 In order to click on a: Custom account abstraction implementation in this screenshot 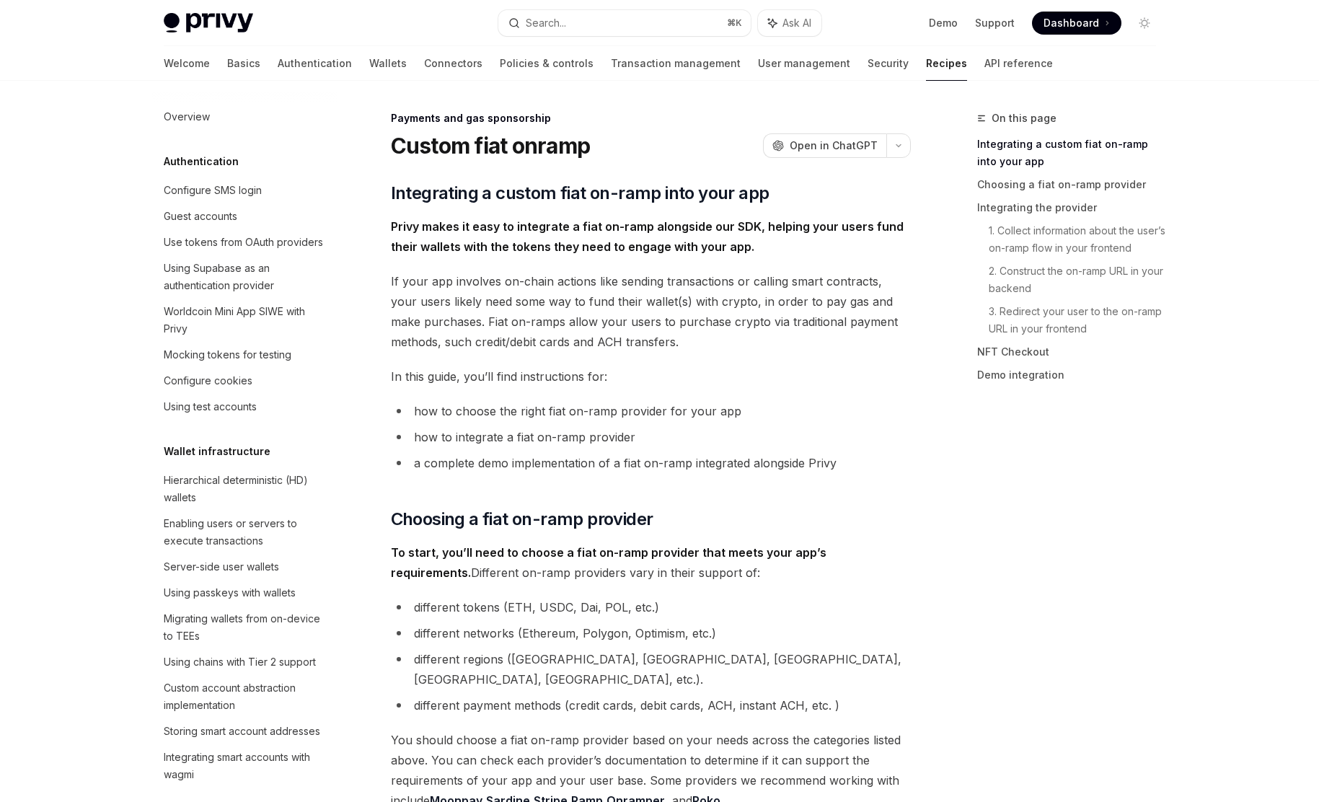, I will do `click(245, 697)`.